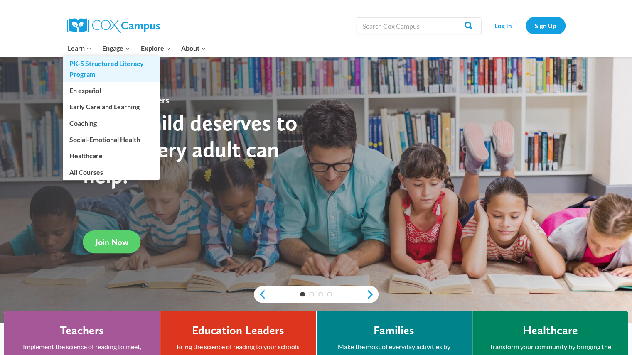 This screenshot has height=355, width=632. Describe the element at coordinates (316, 295) in the screenshot. I see `div: content slider buttons` at that location.